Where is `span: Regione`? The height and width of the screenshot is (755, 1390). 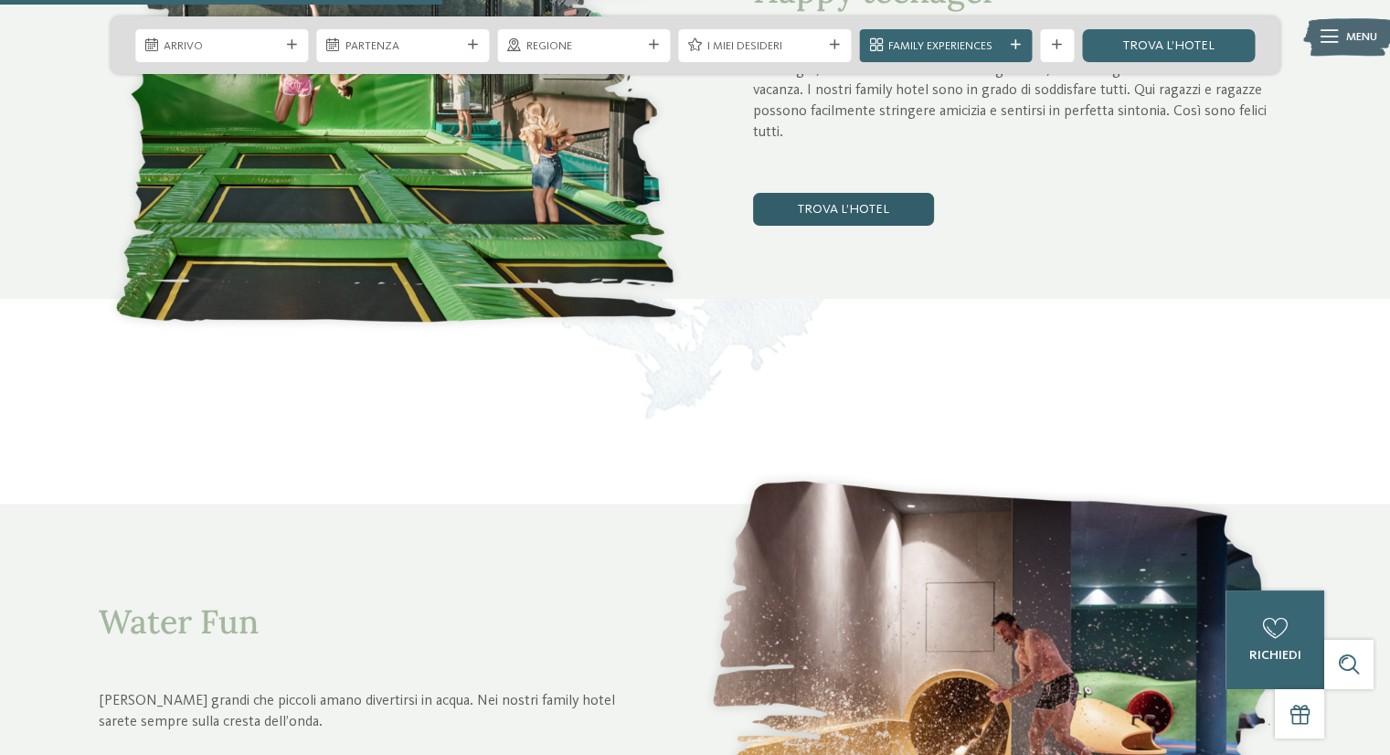
span: Regione is located at coordinates (584, 47).